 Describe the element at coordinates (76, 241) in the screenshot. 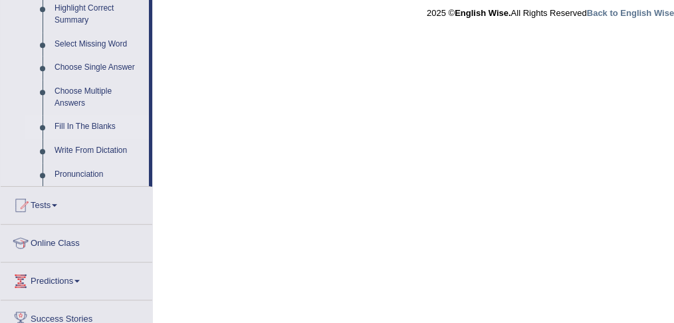

I see `a: Online Class` at that location.